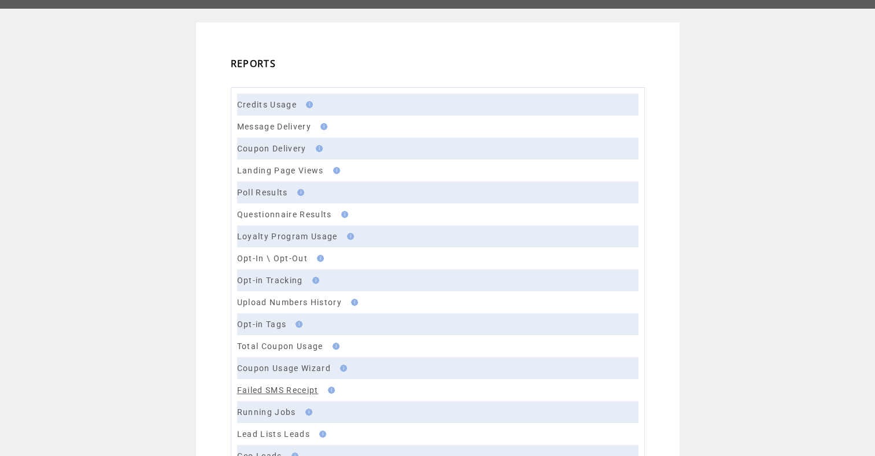 This screenshot has height=456, width=875. Describe the element at coordinates (277, 390) in the screenshot. I see `a: Failed SMS Receipt` at that location.